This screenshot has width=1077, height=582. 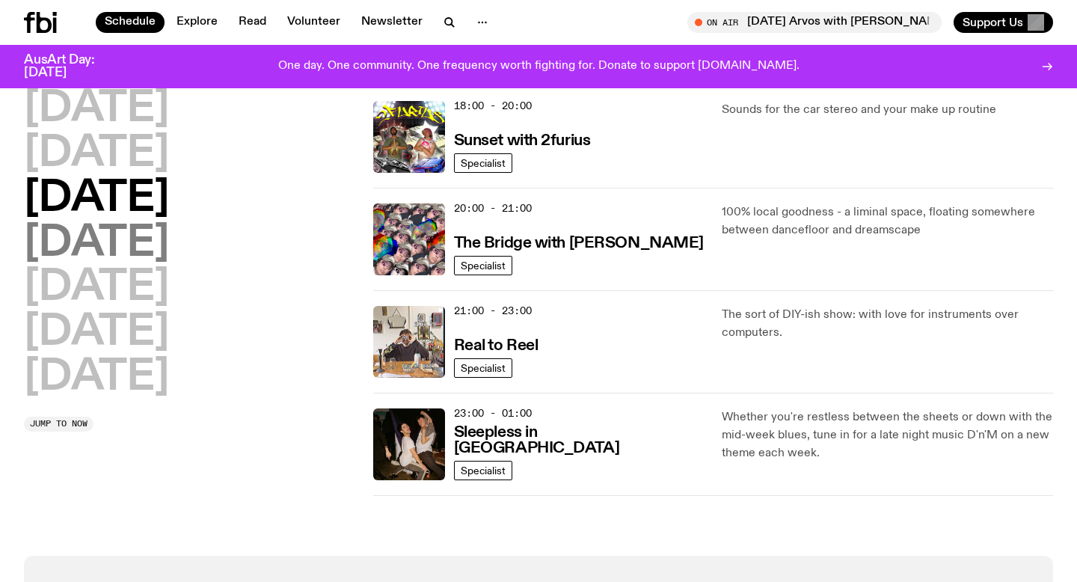 What do you see at coordinates (493, 208) in the screenshot?
I see `span: 20:00 - 21:00` at bounding box center [493, 208].